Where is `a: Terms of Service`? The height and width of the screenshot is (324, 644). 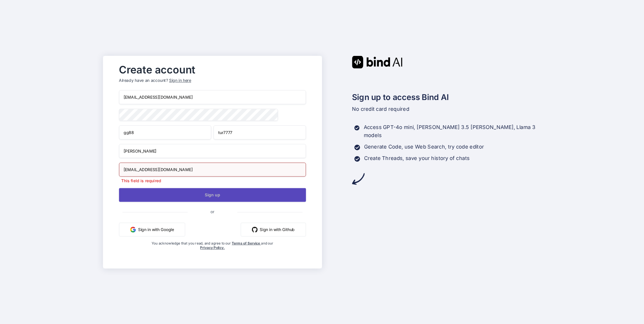
a: Terms of Service is located at coordinates (246, 243).